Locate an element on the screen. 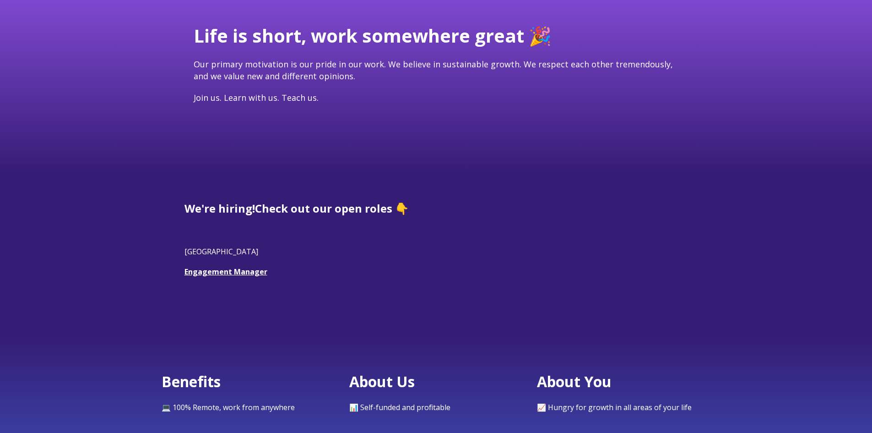 This screenshot has height=433, width=872. a: Engagement Manager is located at coordinates (226, 272).